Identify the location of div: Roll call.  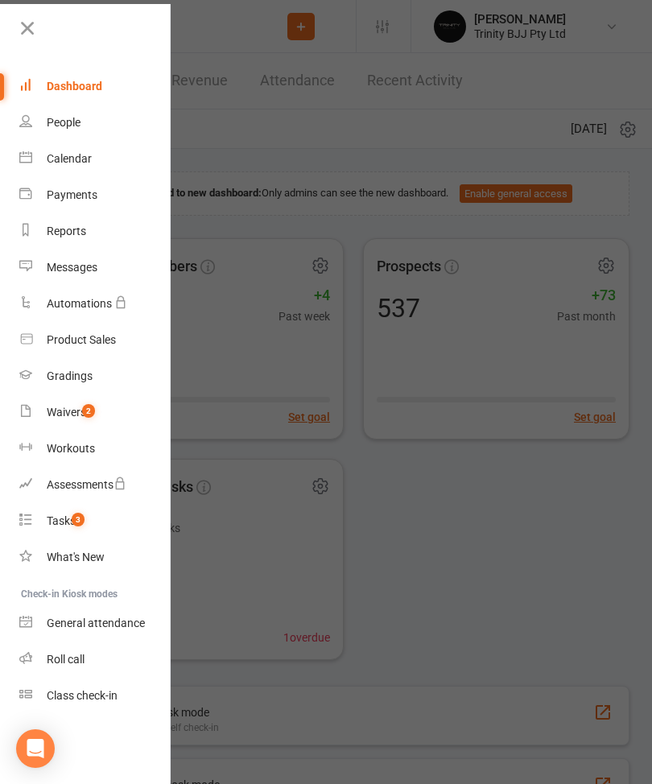
(65, 659).